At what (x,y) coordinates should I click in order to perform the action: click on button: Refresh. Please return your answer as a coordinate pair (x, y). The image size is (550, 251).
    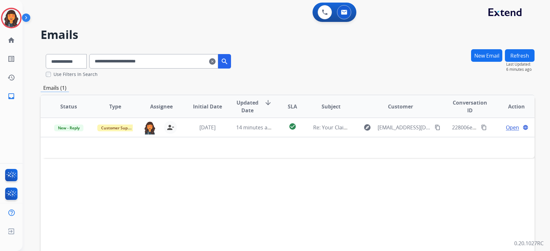
    Looking at the image, I should click on (519, 55).